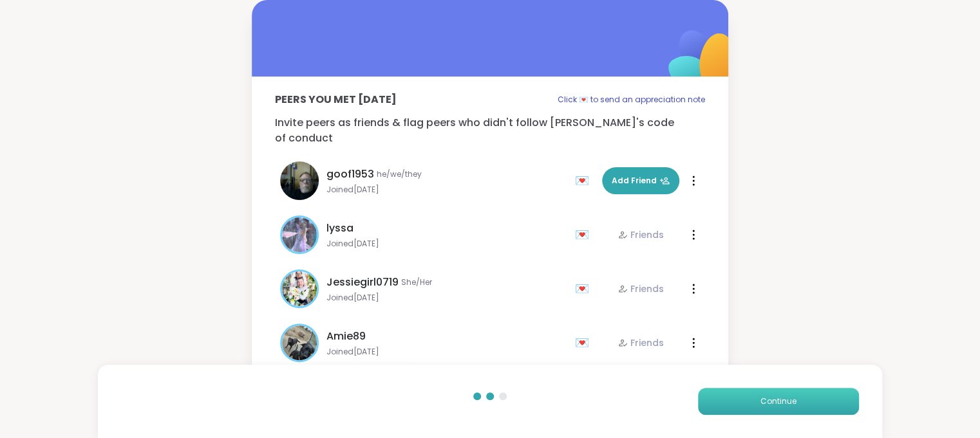 The image size is (980, 438). Describe the element at coordinates (631, 100) in the screenshot. I see `p: Click 💌 to send an appreciation note` at that location.